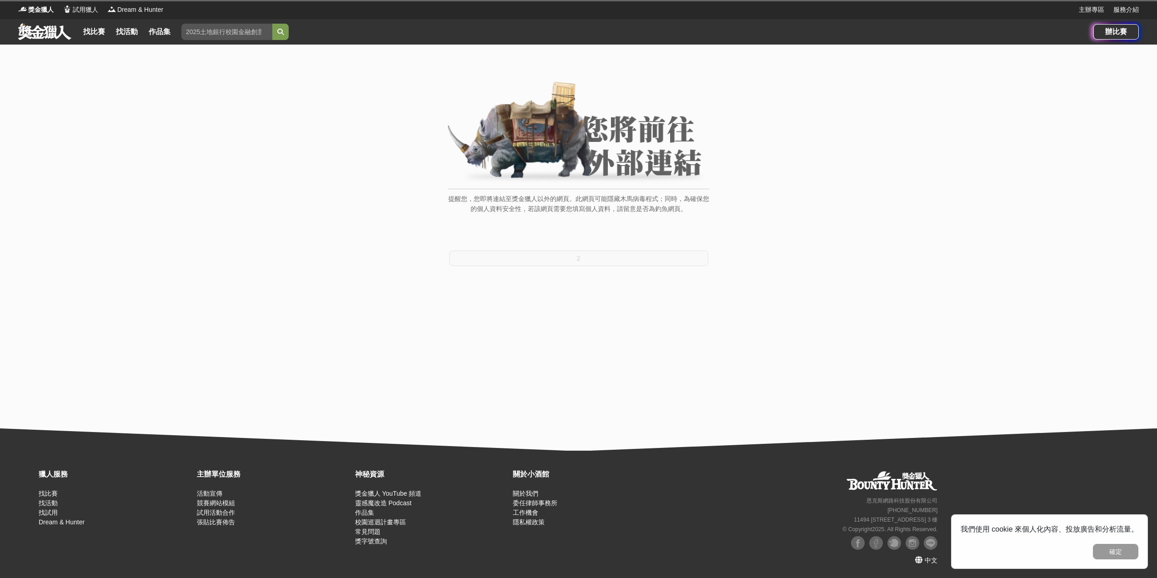  What do you see at coordinates (216, 512) in the screenshot?
I see `a: 試用活動合作` at bounding box center [216, 512].